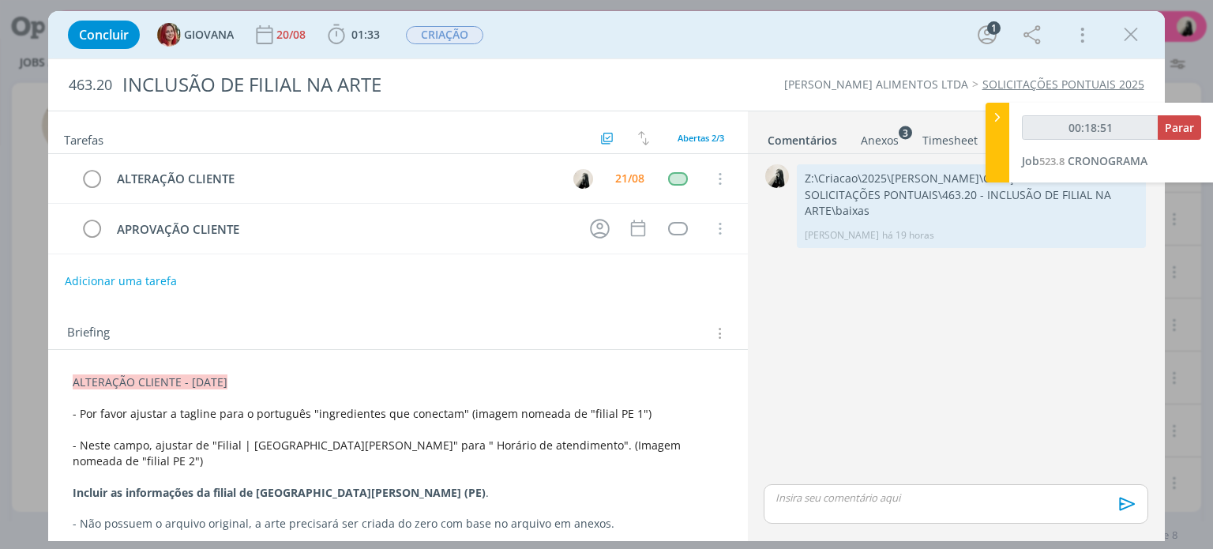 The height and width of the screenshot is (549, 1213). I want to click on button: 01:33, so click(354, 35).